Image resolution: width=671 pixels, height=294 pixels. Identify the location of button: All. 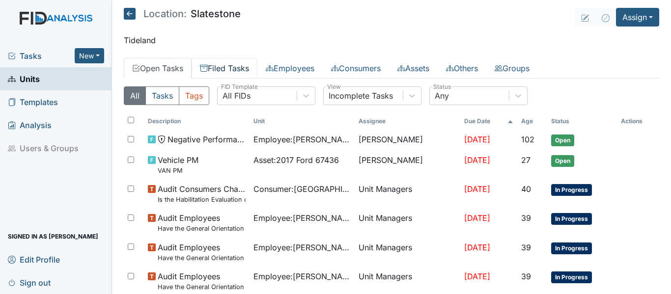
(135, 96).